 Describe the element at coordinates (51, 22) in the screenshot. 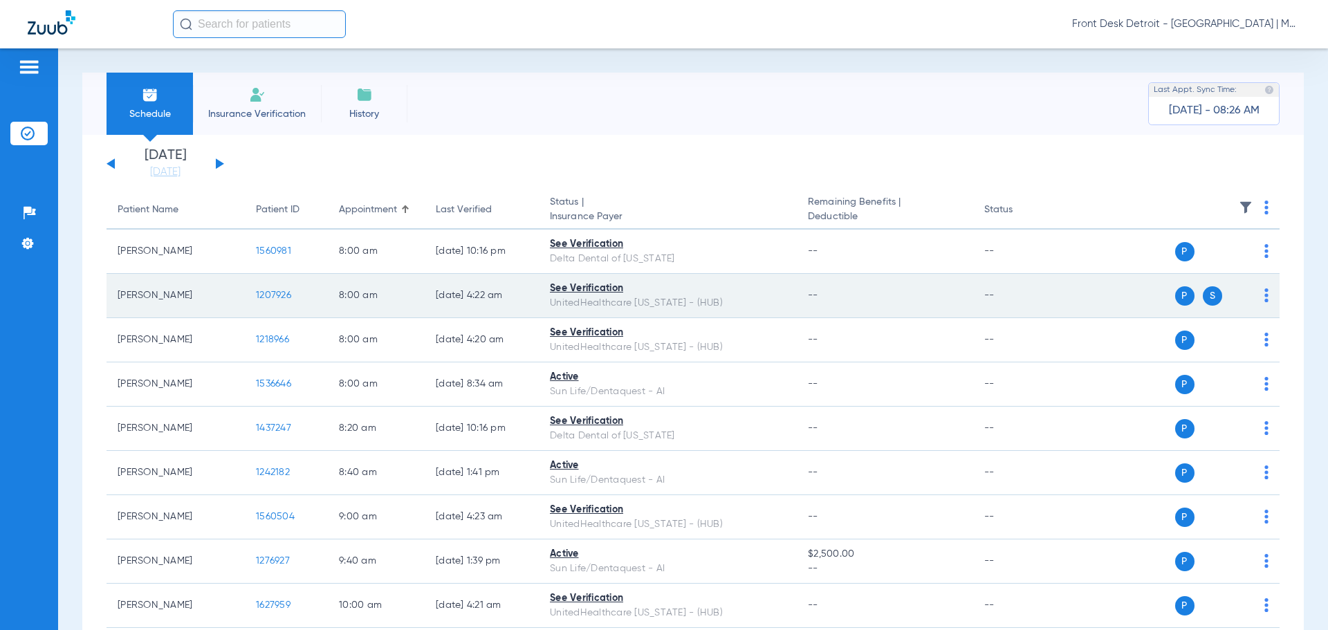

I see `img: Zuub Logo` at that location.